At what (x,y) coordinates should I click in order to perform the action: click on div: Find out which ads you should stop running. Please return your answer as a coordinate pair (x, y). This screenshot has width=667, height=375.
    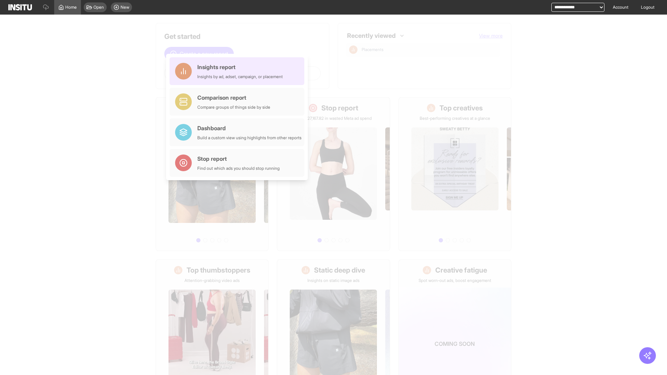
    Looking at the image, I should click on (238, 169).